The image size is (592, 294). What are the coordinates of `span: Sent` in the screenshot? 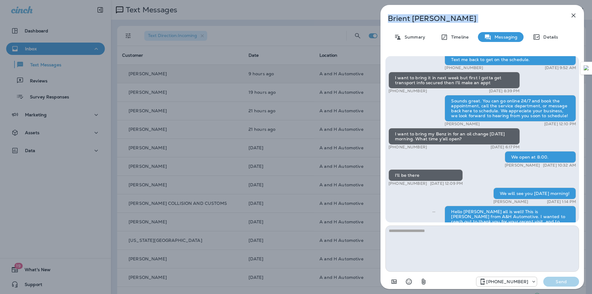 It's located at (434, 211).